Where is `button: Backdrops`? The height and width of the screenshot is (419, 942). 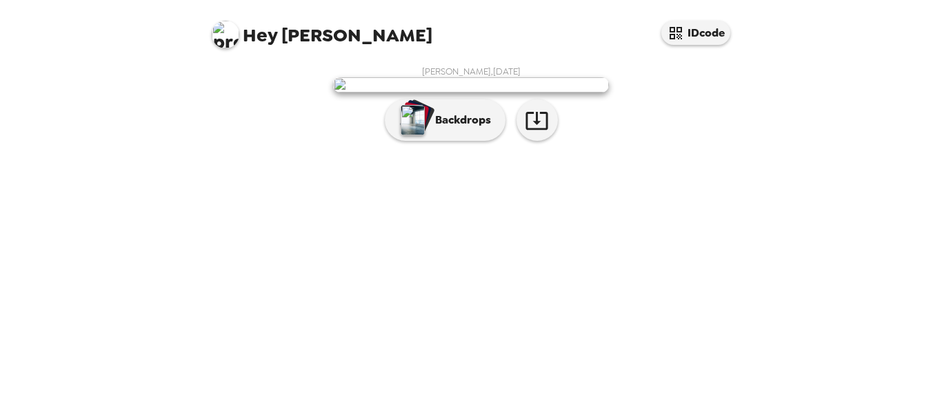 button: Backdrops is located at coordinates (445, 120).